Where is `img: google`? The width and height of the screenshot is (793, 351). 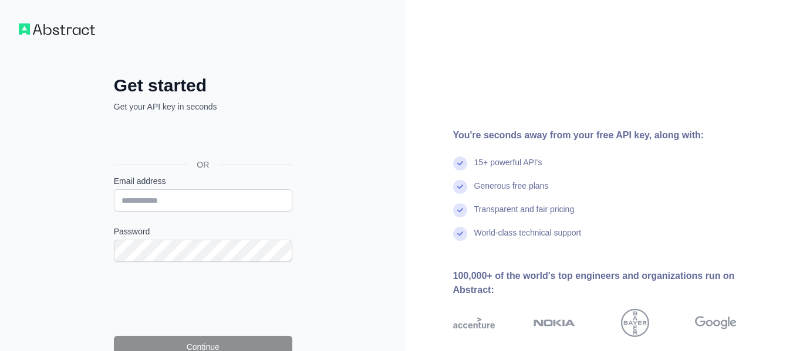
img: google is located at coordinates (715, 323).